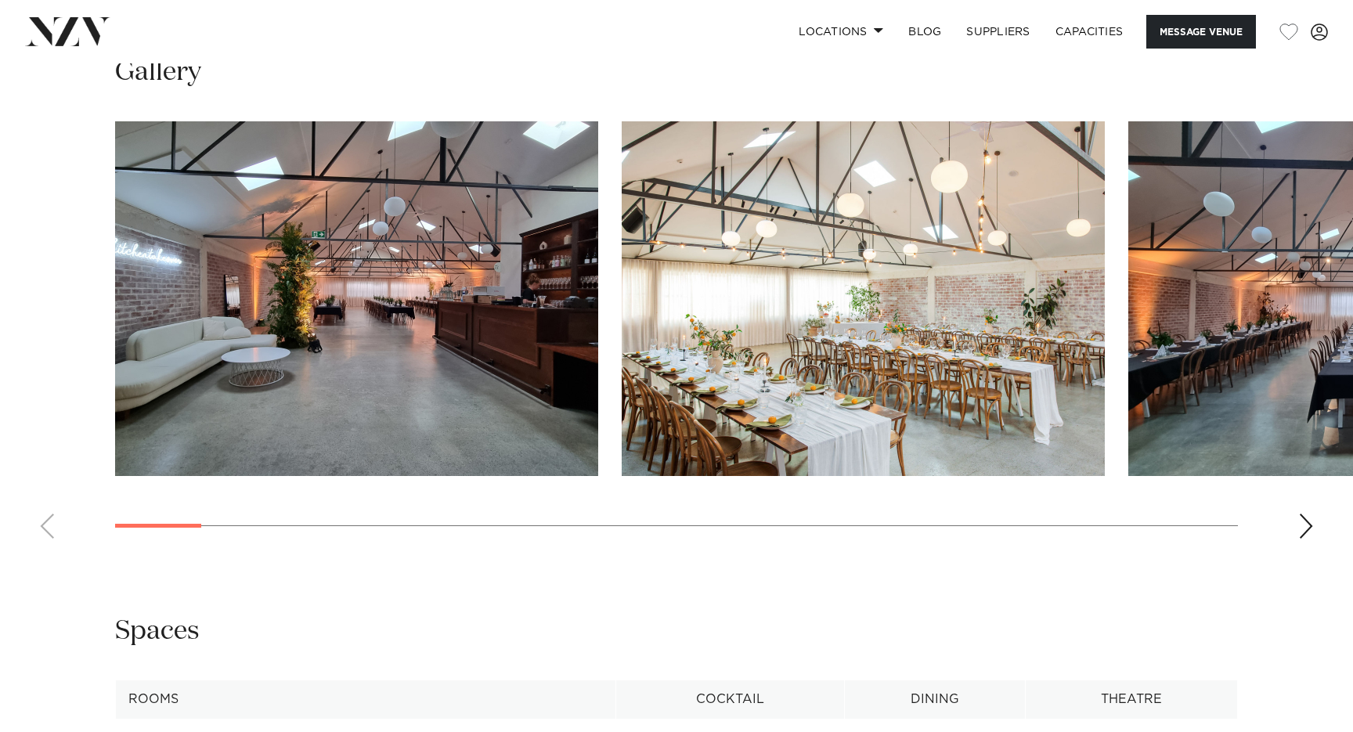 The width and height of the screenshot is (1353, 732). What do you see at coordinates (1132, 699) in the screenshot?
I see `th: Theatre` at bounding box center [1132, 699].